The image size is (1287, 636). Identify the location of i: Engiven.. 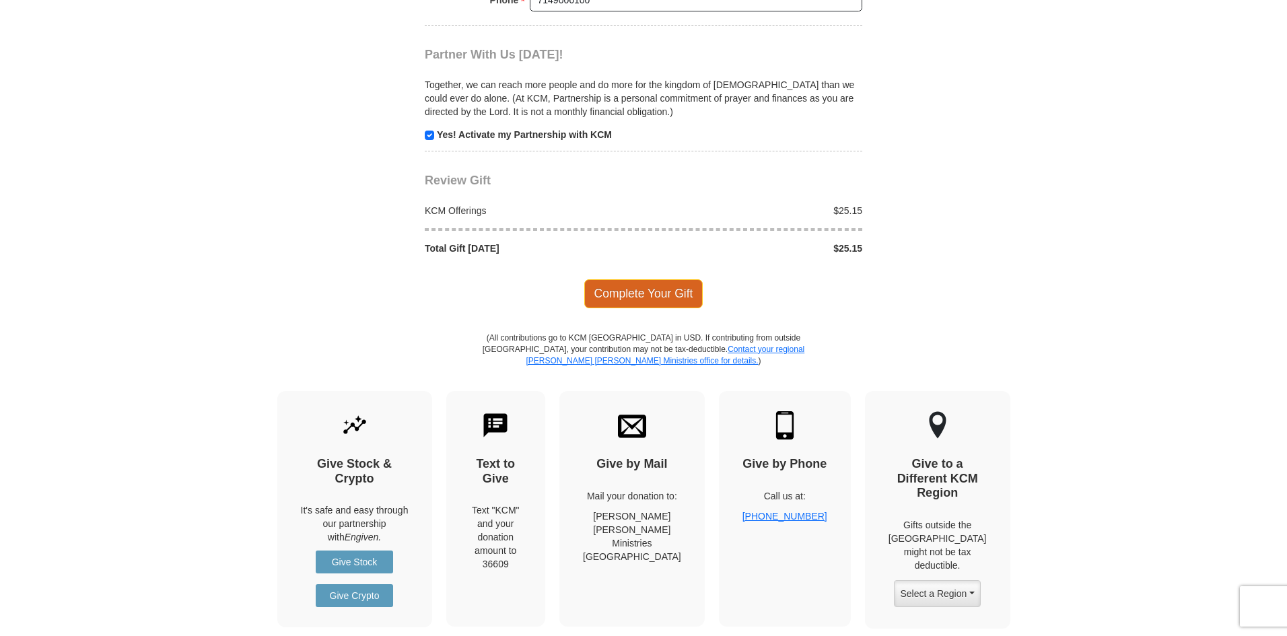
(363, 537).